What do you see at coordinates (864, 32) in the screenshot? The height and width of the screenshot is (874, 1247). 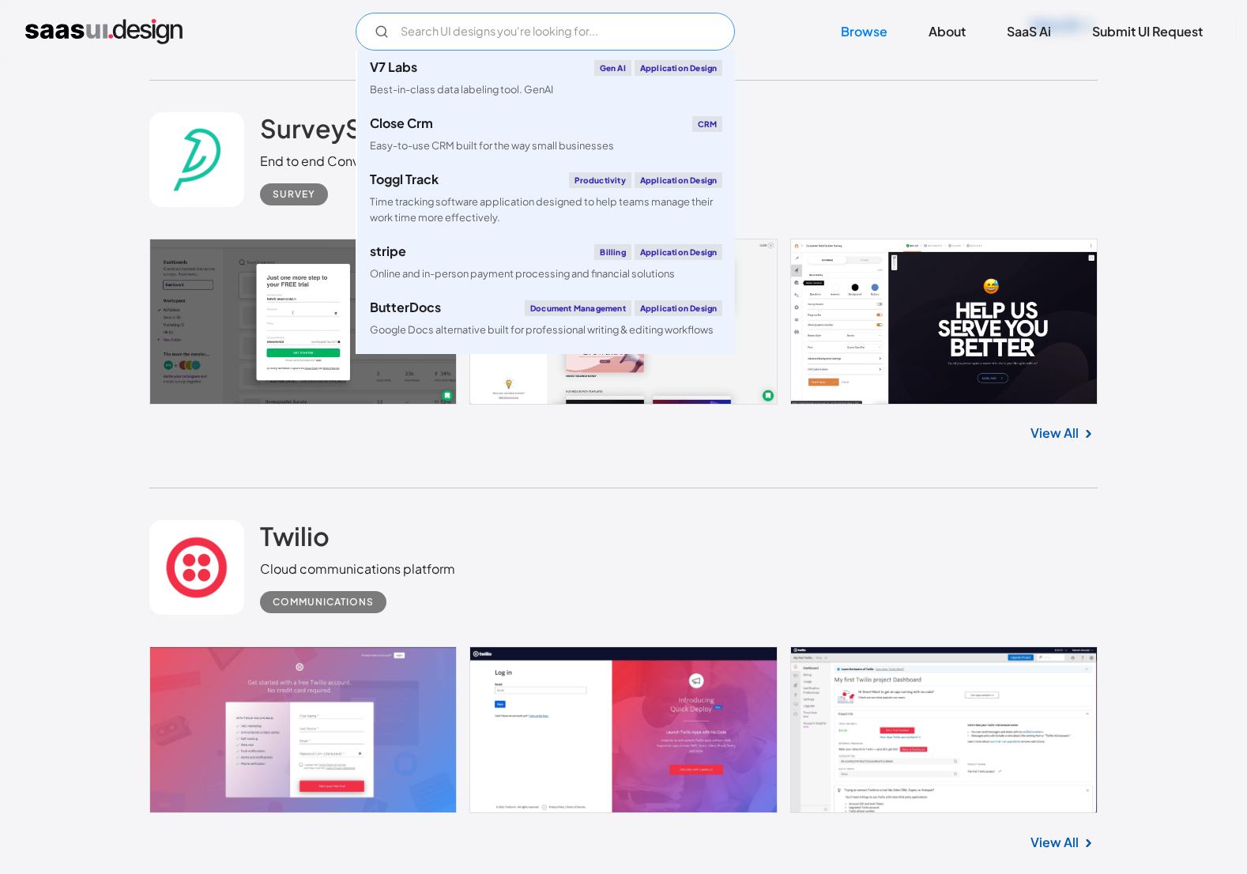 I see `a: Browse` at bounding box center [864, 32].